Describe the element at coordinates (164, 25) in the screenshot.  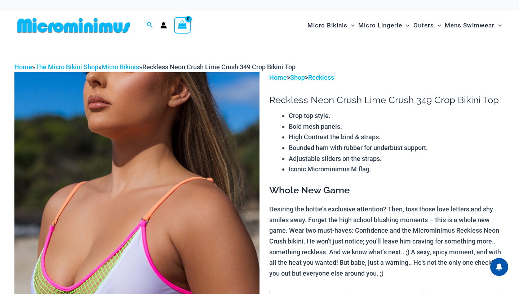
I see `a: Account icon link` at that location.